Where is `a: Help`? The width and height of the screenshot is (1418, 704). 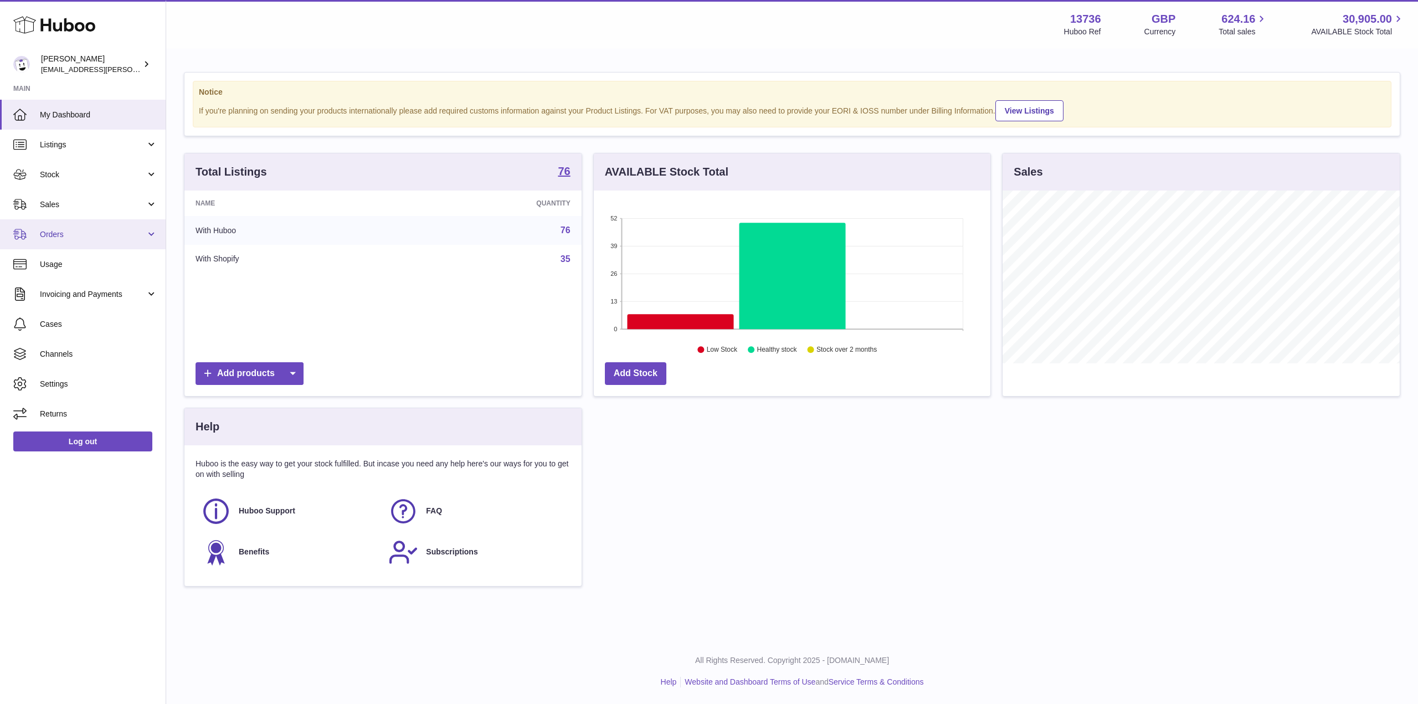
a: Help is located at coordinates (668, 682).